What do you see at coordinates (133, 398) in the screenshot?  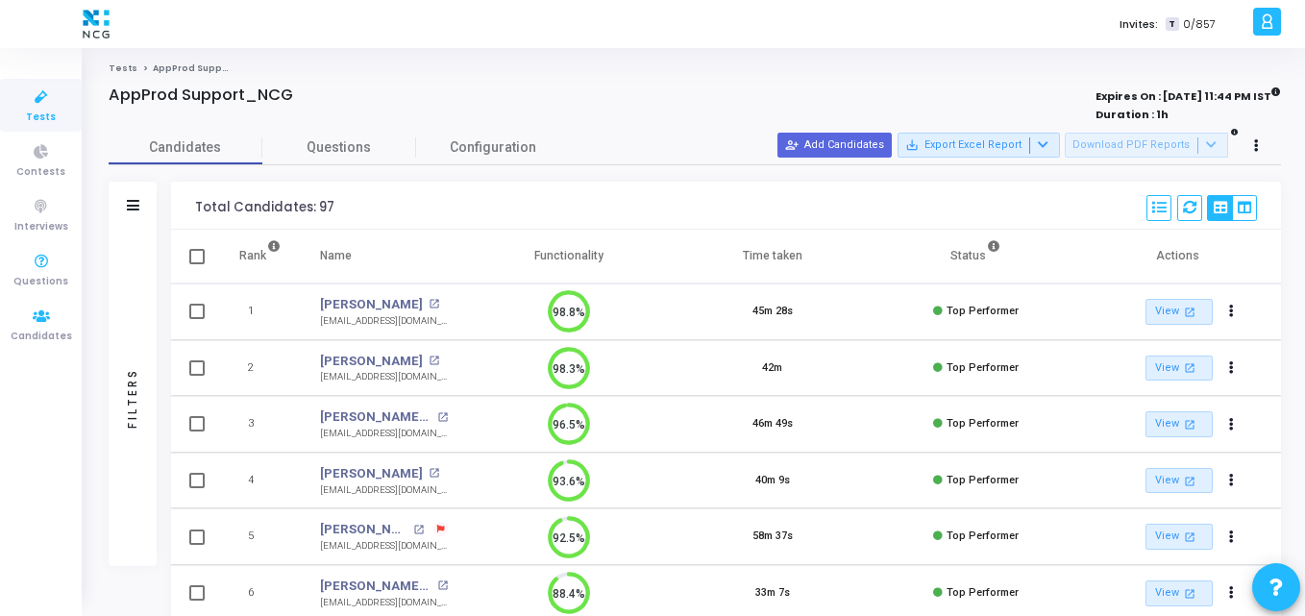 I see `div: Filters` at bounding box center [133, 398].